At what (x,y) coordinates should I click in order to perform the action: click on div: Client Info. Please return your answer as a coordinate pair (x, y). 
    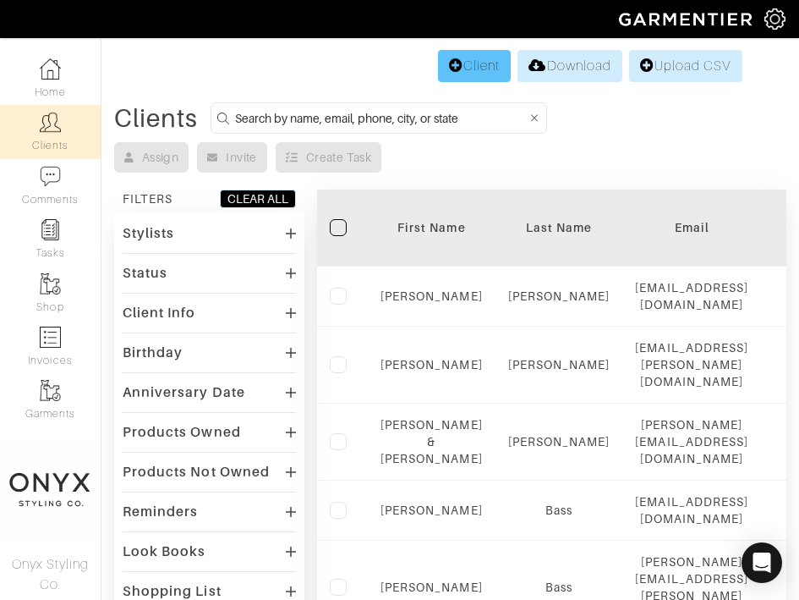
    Looking at the image, I should click on (159, 313).